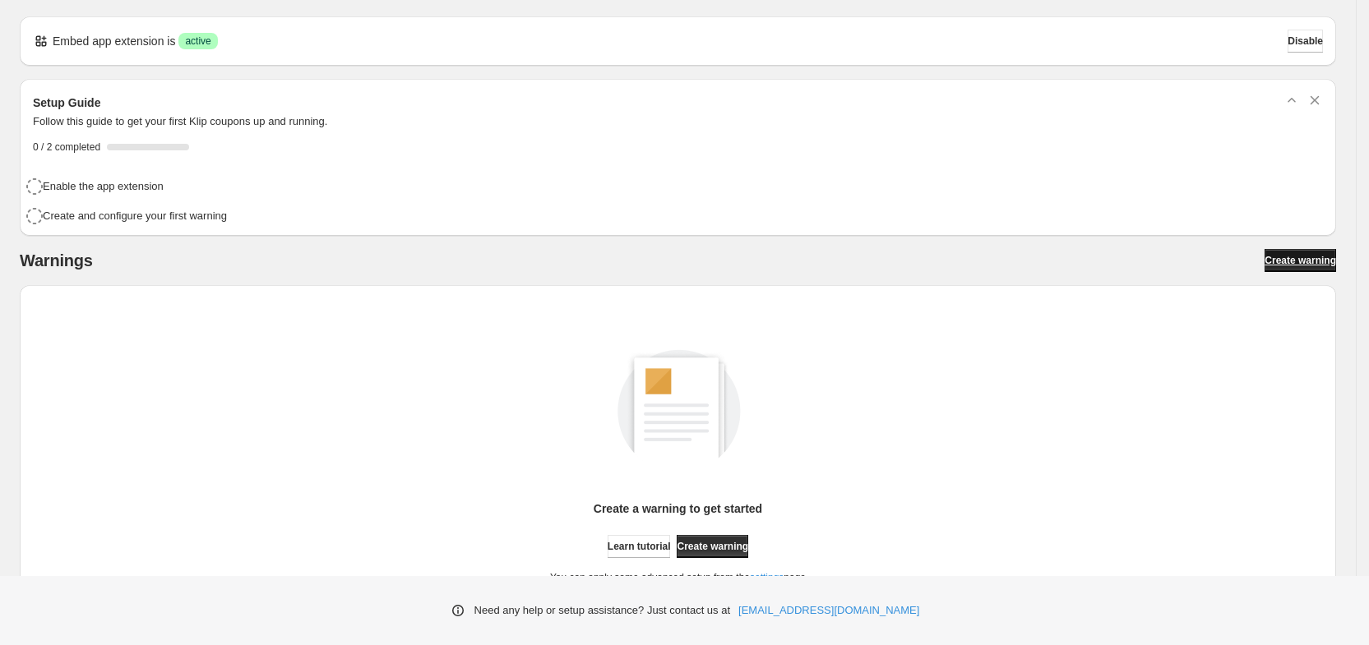  What do you see at coordinates (1305, 41) in the screenshot?
I see `button: Disable` at bounding box center [1305, 41].